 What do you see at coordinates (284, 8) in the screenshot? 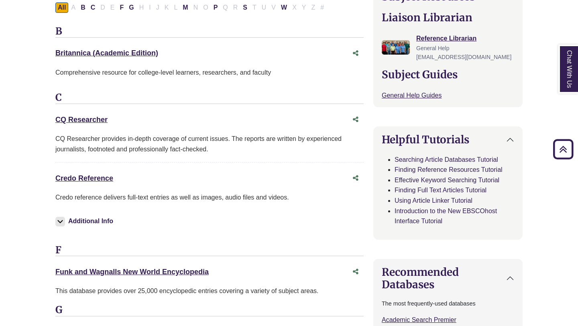
I see `button: Filter Results W` at bounding box center [284, 8].